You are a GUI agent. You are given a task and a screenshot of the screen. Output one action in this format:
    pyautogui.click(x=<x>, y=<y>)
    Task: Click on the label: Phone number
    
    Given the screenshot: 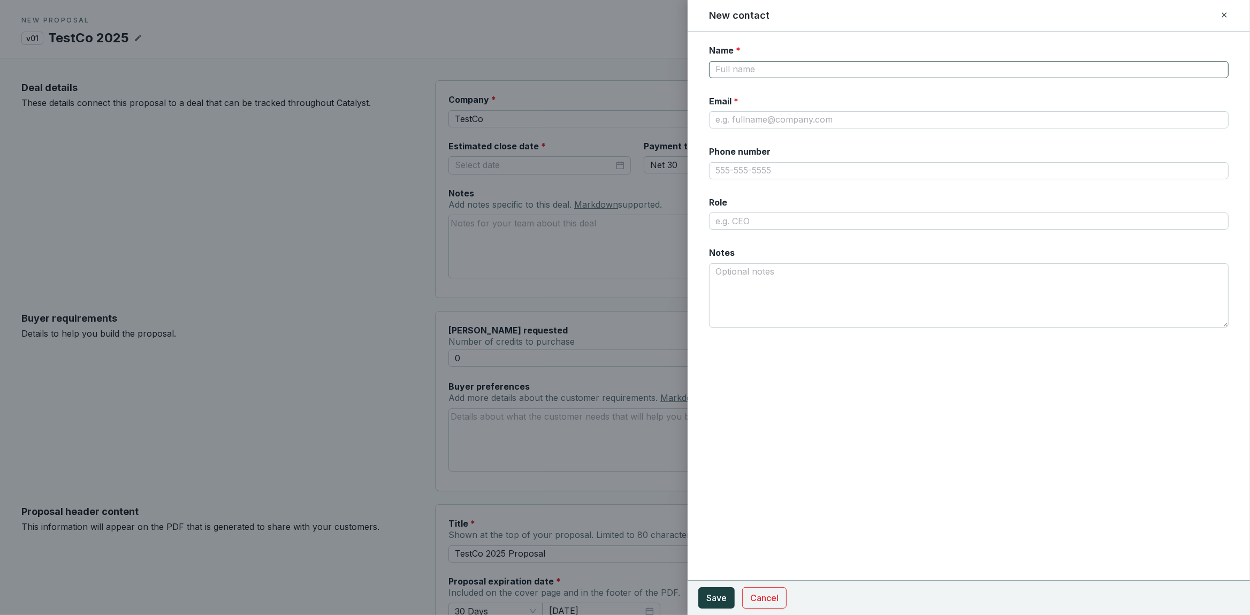 What is the action you would take?
    pyautogui.click(x=739, y=151)
    